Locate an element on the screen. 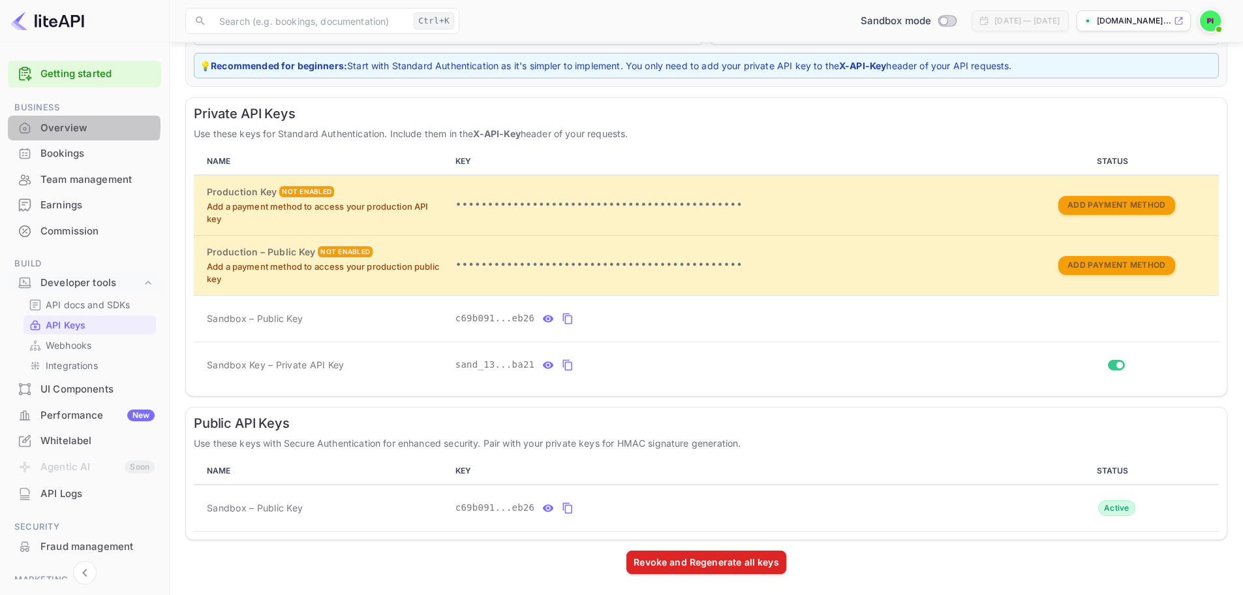 This screenshot has width=1243, height=595. strong: Recommended for beginners: is located at coordinates (279, 65).